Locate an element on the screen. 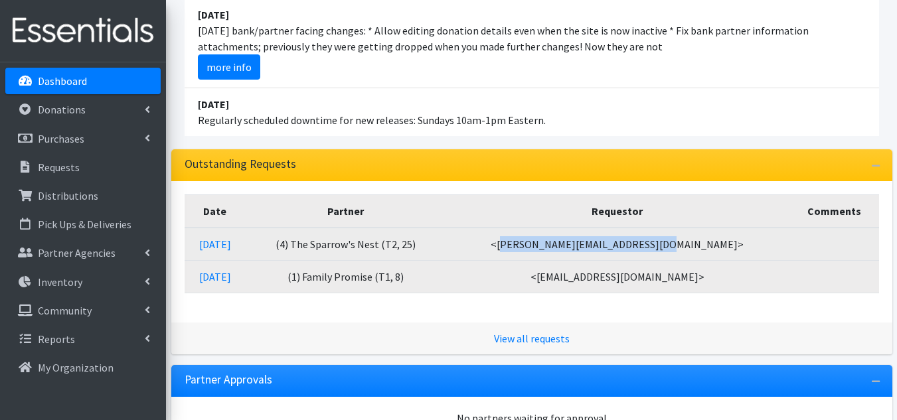  p: Reports is located at coordinates (56, 339).